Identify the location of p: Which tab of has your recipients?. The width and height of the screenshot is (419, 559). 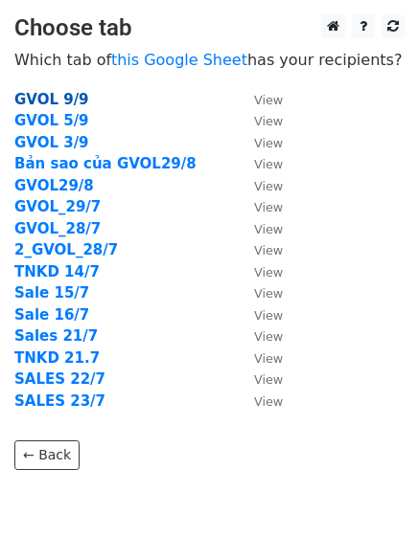
(209, 59).